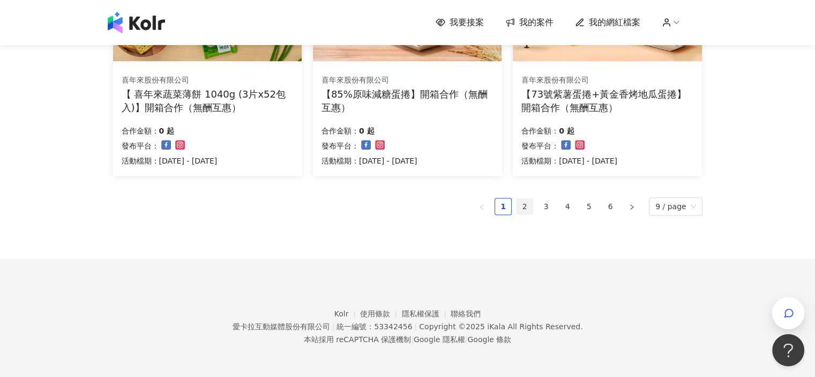 The height and width of the screenshot is (377, 815). What do you see at coordinates (466, 314) in the screenshot?
I see `a: 聯絡我們` at bounding box center [466, 314].